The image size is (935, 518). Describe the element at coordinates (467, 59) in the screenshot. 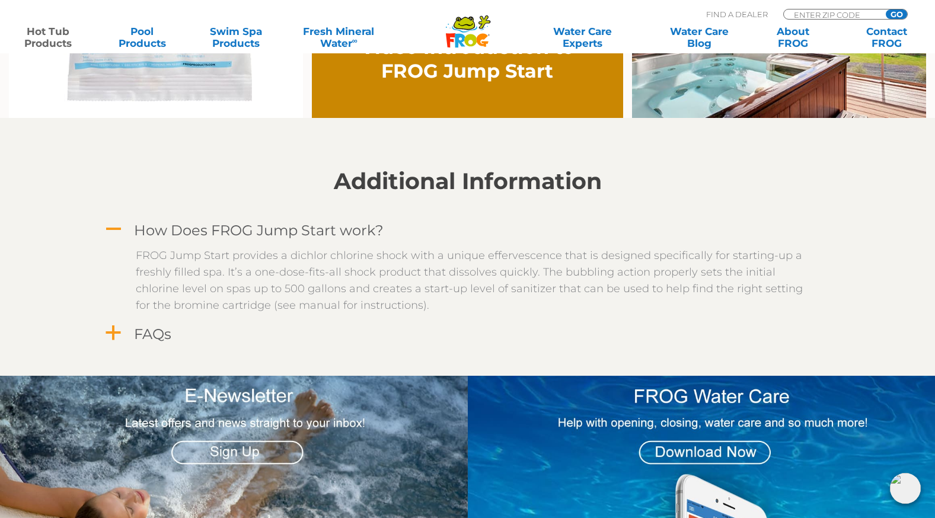

I see `h2: Video Introduction to FROG Jump Start` at that location.